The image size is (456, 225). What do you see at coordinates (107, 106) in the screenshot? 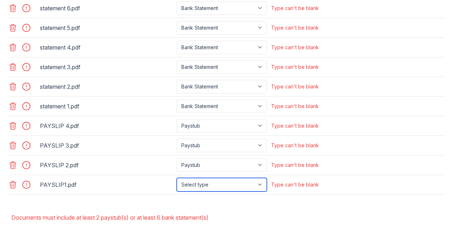
I see `div: statement 1.pdf` at bounding box center [107, 106].